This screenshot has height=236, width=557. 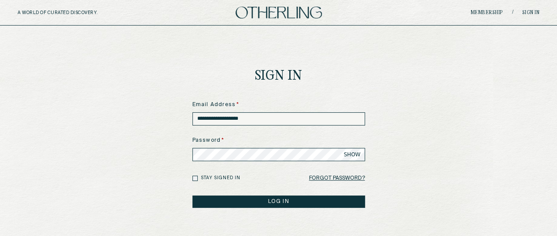 What do you see at coordinates (279, 105) in the screenshot?
I see `label: Email Address` at bounding box center [279, 105].